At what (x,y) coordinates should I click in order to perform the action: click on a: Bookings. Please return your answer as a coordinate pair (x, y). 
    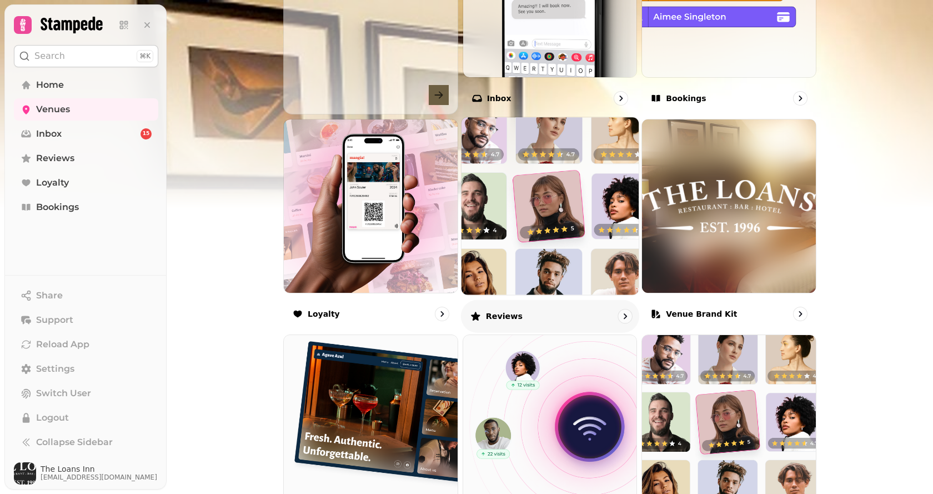
    Looking at the image, I should click on (86, 207).